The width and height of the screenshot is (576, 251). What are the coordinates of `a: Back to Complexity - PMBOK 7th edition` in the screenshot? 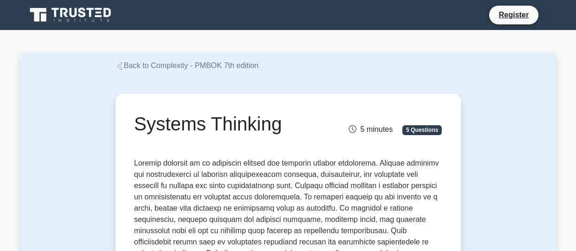 It's located at (187, 65).